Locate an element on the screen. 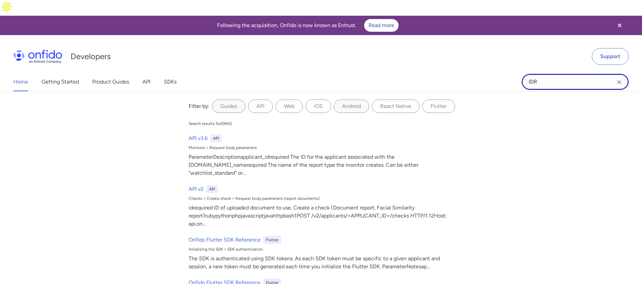 The width and height of the screenshot is (642, 284). h6: API v3.6 is located at coordinates (198, 138).